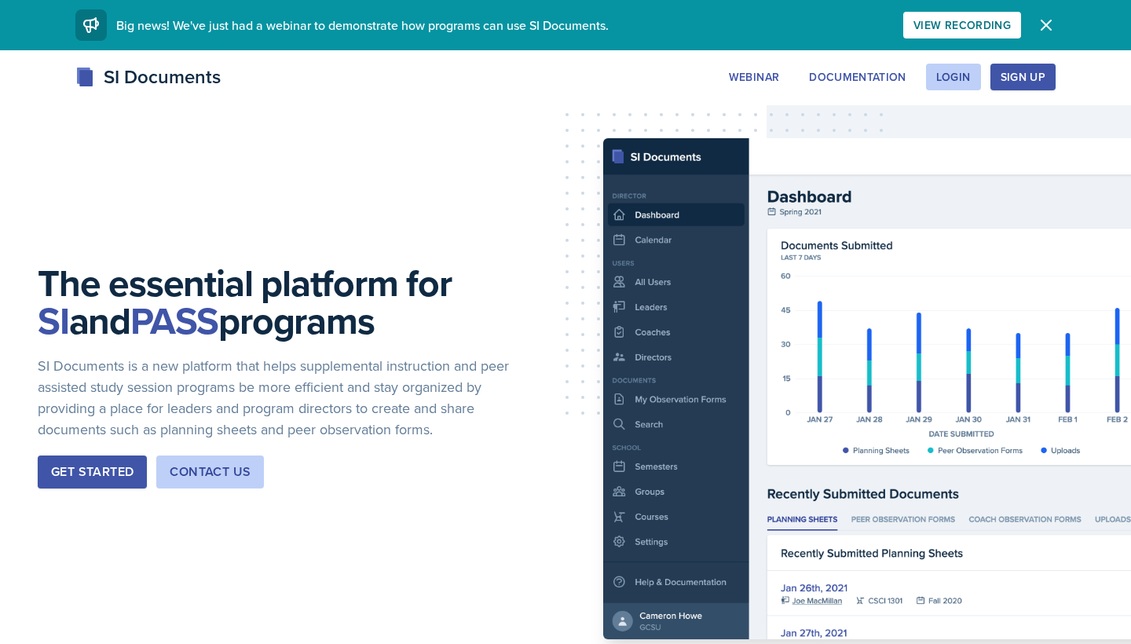 The width and height of the screenshot is (1131, 644). Describe the element at coordinates (148, 77) in the screenshot. I see `div: SI Documents` at that location.